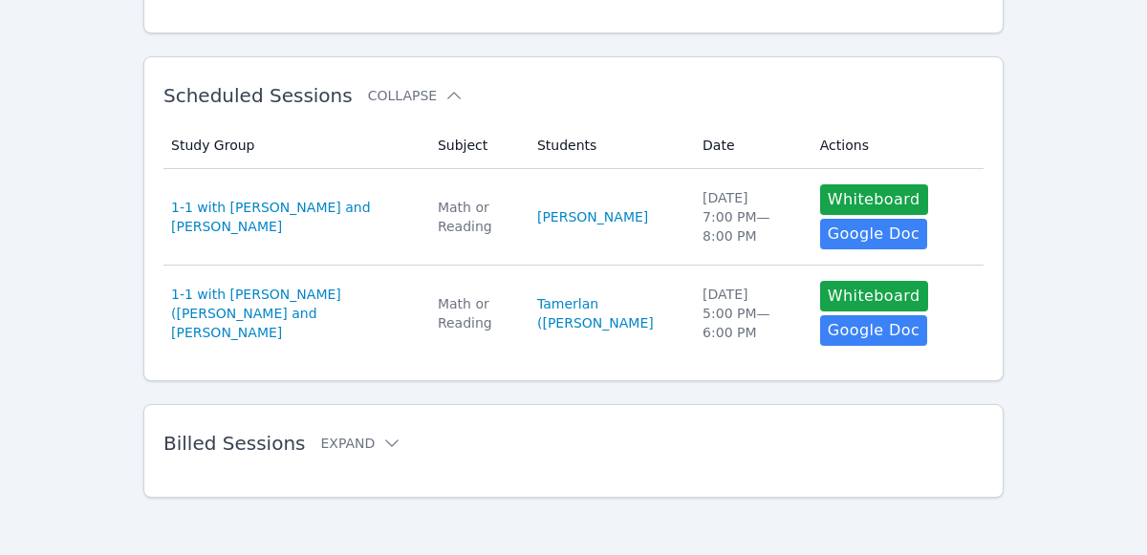 The width and height of the screenshot is (1147, 555). Describe the element at coordinates (416, 96) in the screenshot. I see `button: Collapse` at that location.